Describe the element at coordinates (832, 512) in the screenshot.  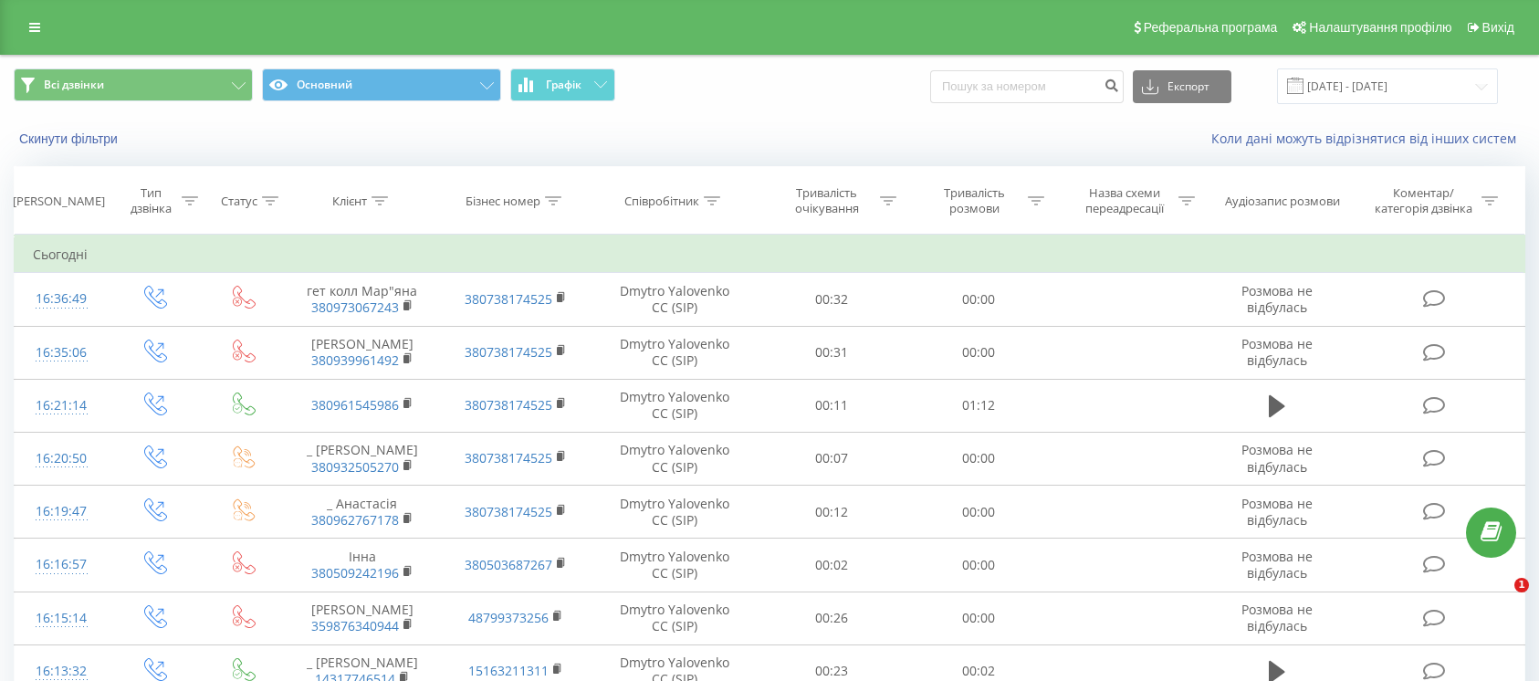
I see `td: 00:12` at that location.